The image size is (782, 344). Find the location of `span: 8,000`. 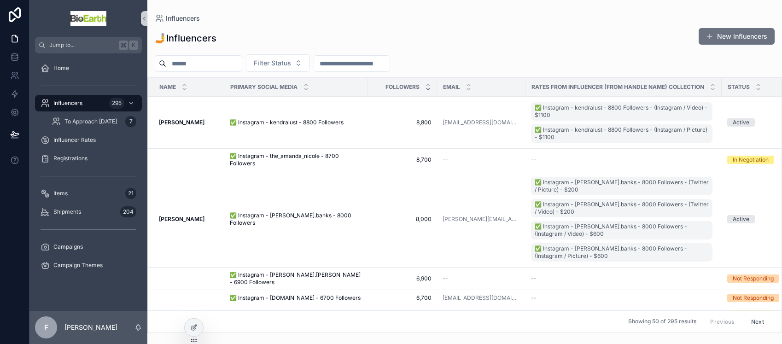

span: 8,000 is located at coordinates (402, 219).